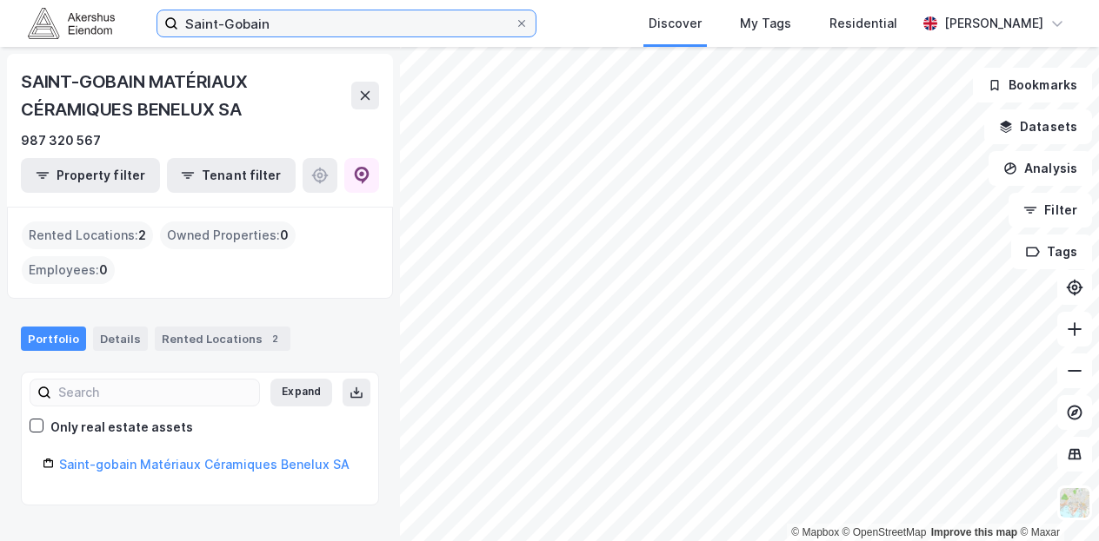 Image resolution: width=1099 pixels, height=541 pixels. Describe the element at coordinates (142, 236) in the screenshot. I see `span: 2` at that location.